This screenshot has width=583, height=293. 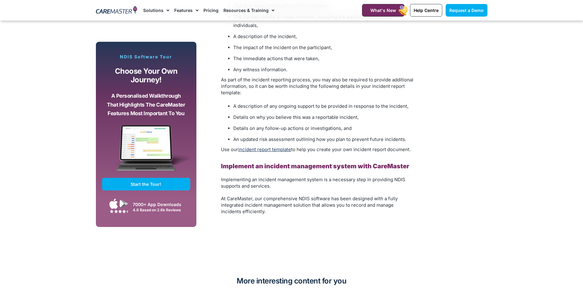 I want to click on img: CareMaster Logo, so click(x=116, y=10).